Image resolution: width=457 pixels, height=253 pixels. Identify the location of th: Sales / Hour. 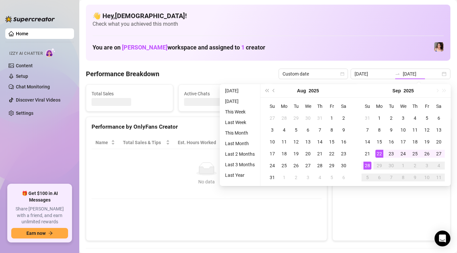
(249, 143).